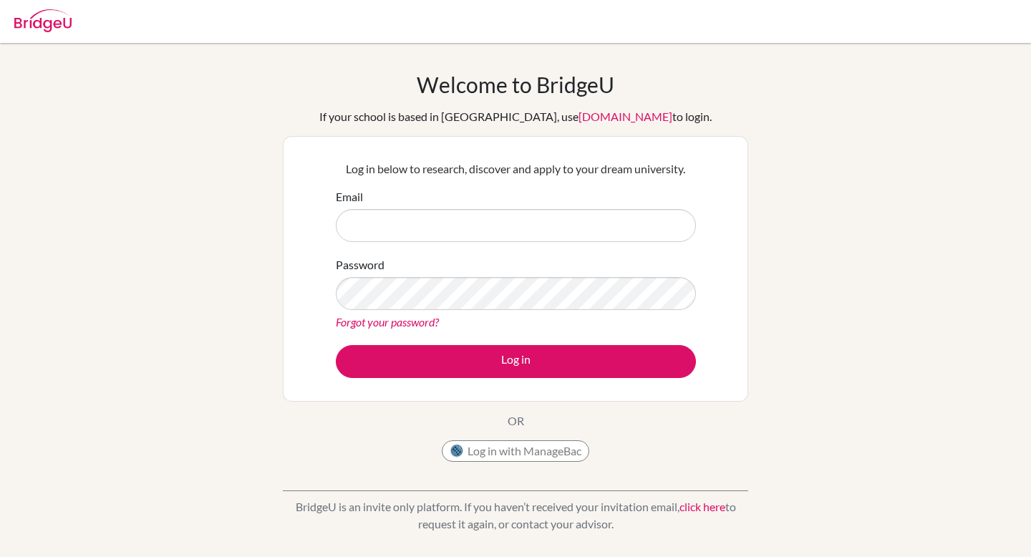 The height and width of the screenshot is (557, 1031). I want to click on label: Email, so click(349, 197).